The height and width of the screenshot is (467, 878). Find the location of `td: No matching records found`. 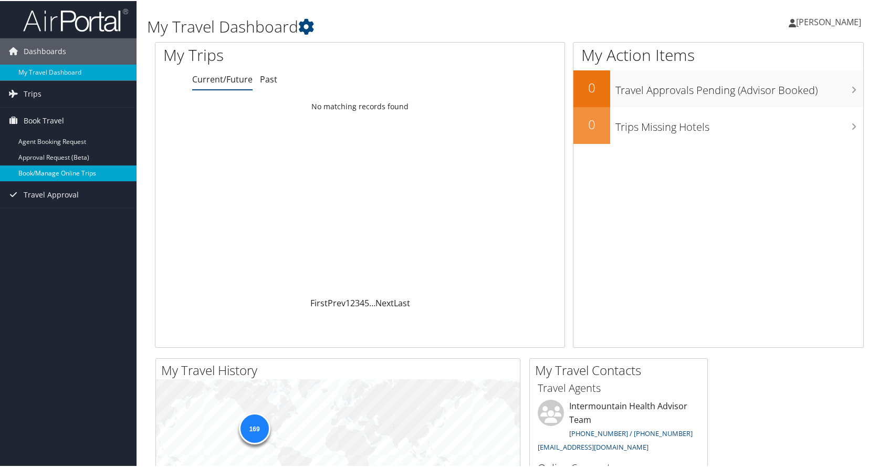

td: No matching records found is located at coordinates (360, 106).